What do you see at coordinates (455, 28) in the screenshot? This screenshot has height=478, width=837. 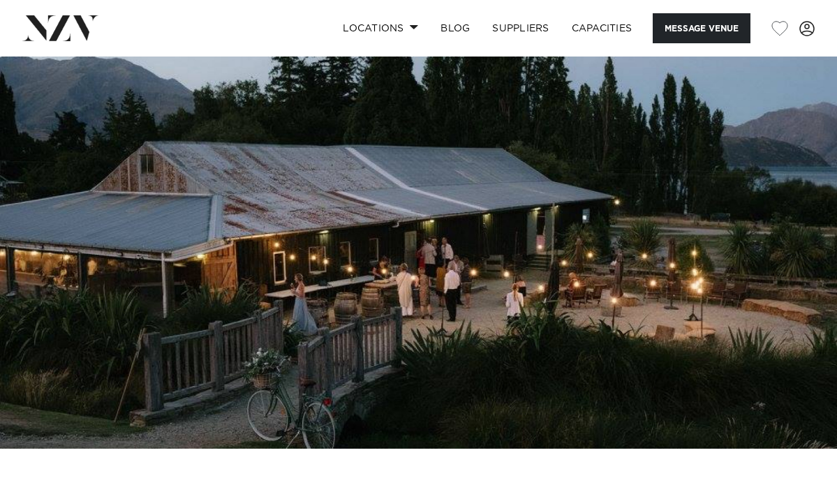 I see `a: BLOG` at bounding box center [455, 28].